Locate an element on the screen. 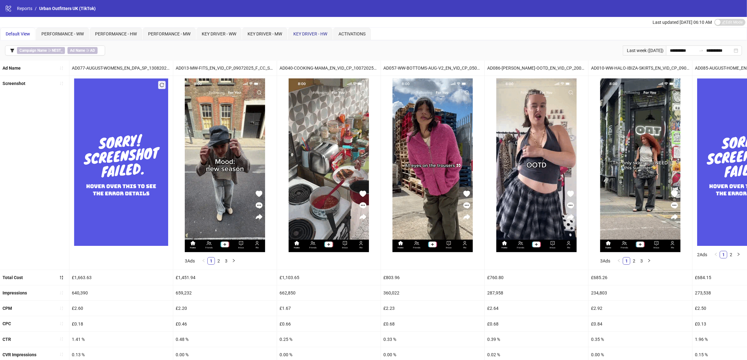 Image resolution: width=747 pixels, height=360 pixels. img: Failed Screenshot Placeholder is located at coordinates (121, 162).